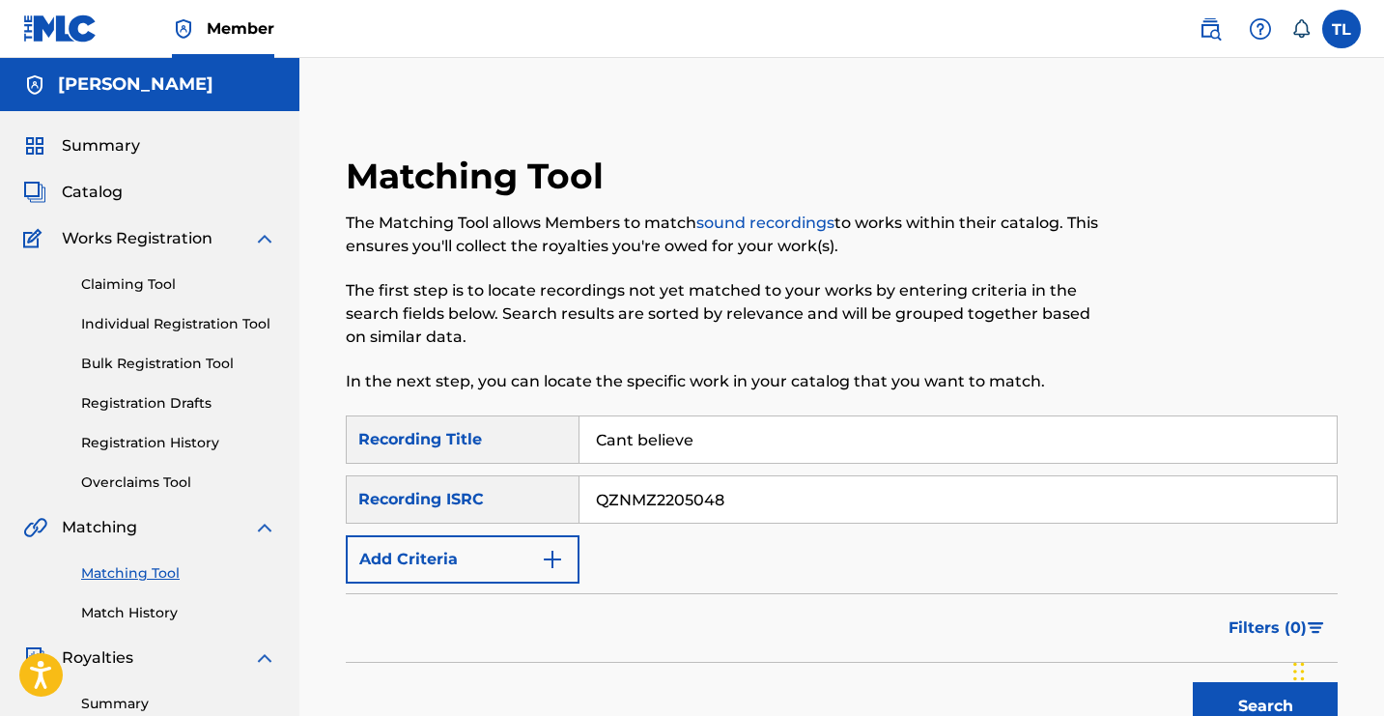 The image size is (1384, 716). What do you see at coordinates (179, 363) in the screenshot?
I see `a: Bulk Registration Tool` at bounding box center [179, 363].